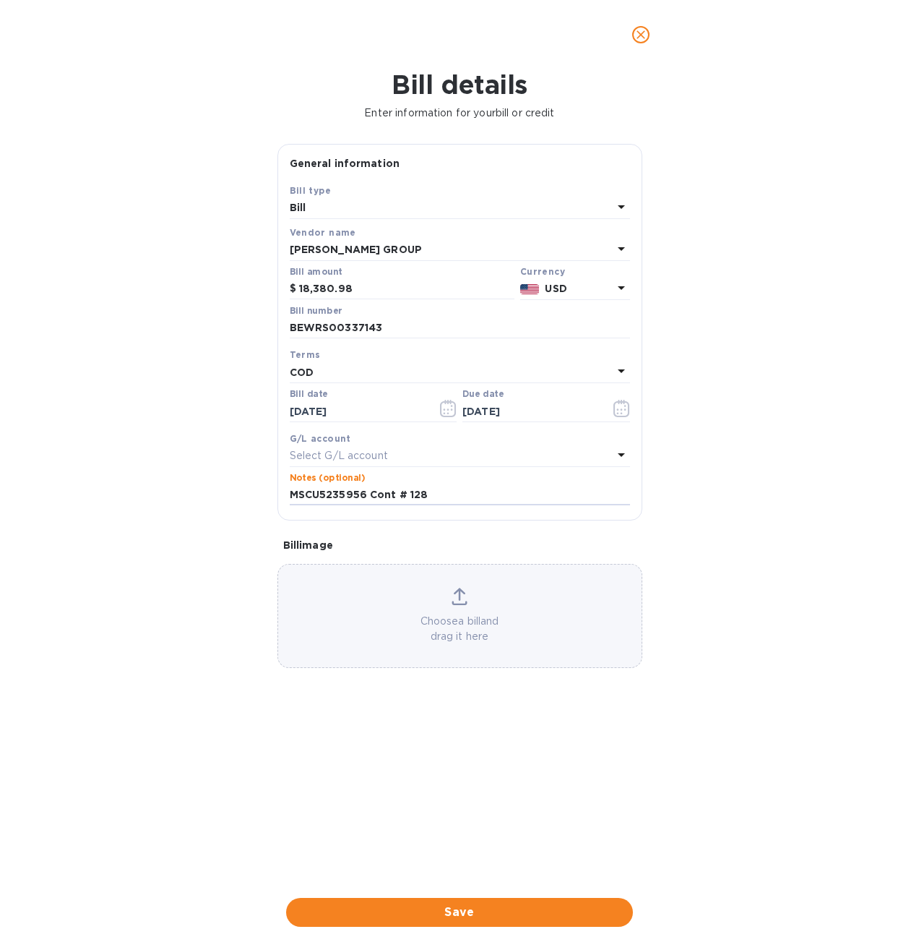 The width and height of the screenshot is (919, 950). Describe the element at coordinates (460, 495) in the screenshot. I see `input: Enter notes` at that location.